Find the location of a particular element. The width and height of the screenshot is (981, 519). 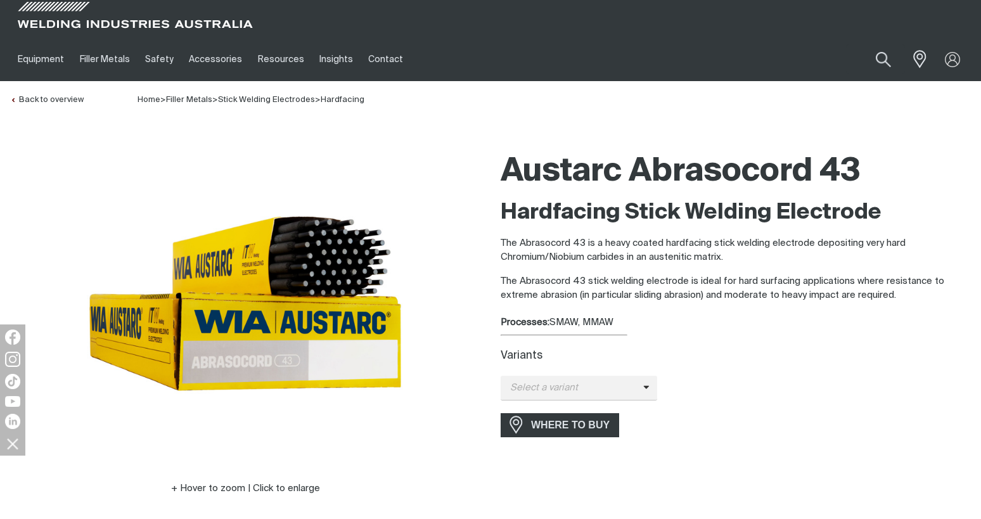

button: Hover to zoom | Click to enlarge is located at coordinates (245, 488).